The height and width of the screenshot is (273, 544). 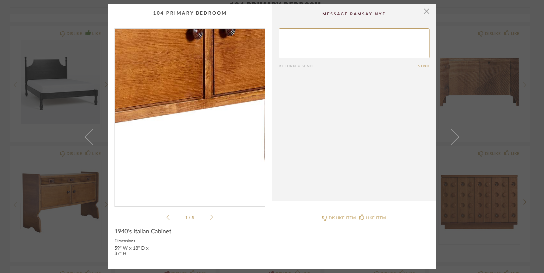 I want to click on span: 1940's Italian Cabinet, so click(x=143, y=232).